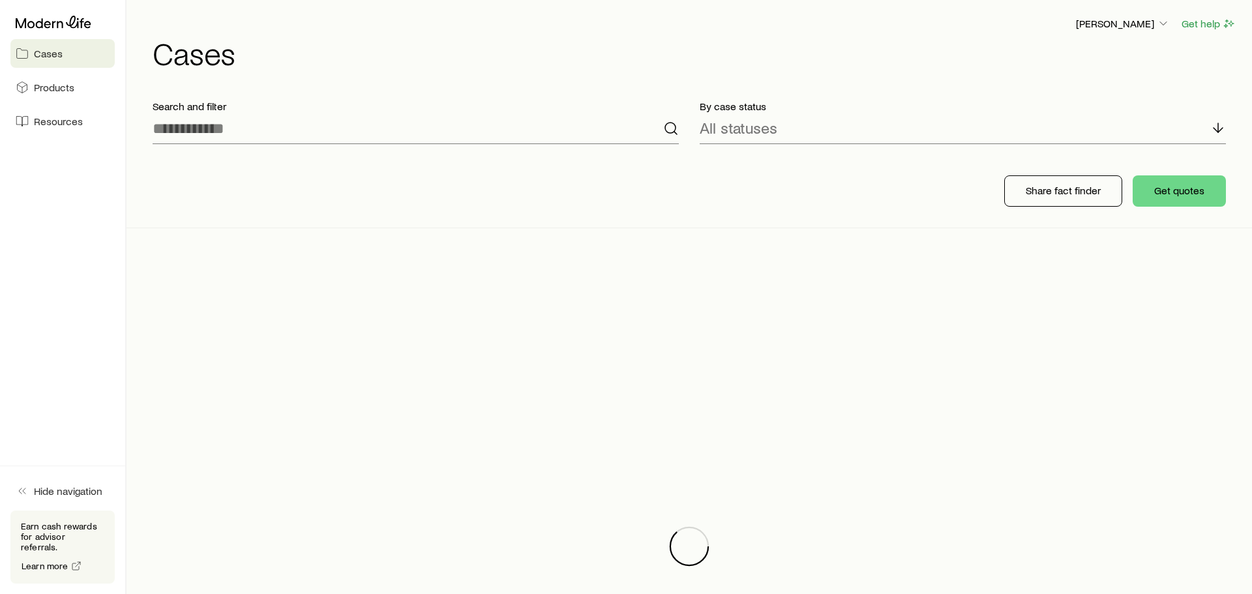 The image size is (1252, 594). Describe the element at coordinates (63, 537) in the screenshot. I see `p: Earn cash rewards for advisor referrals.` at that location.